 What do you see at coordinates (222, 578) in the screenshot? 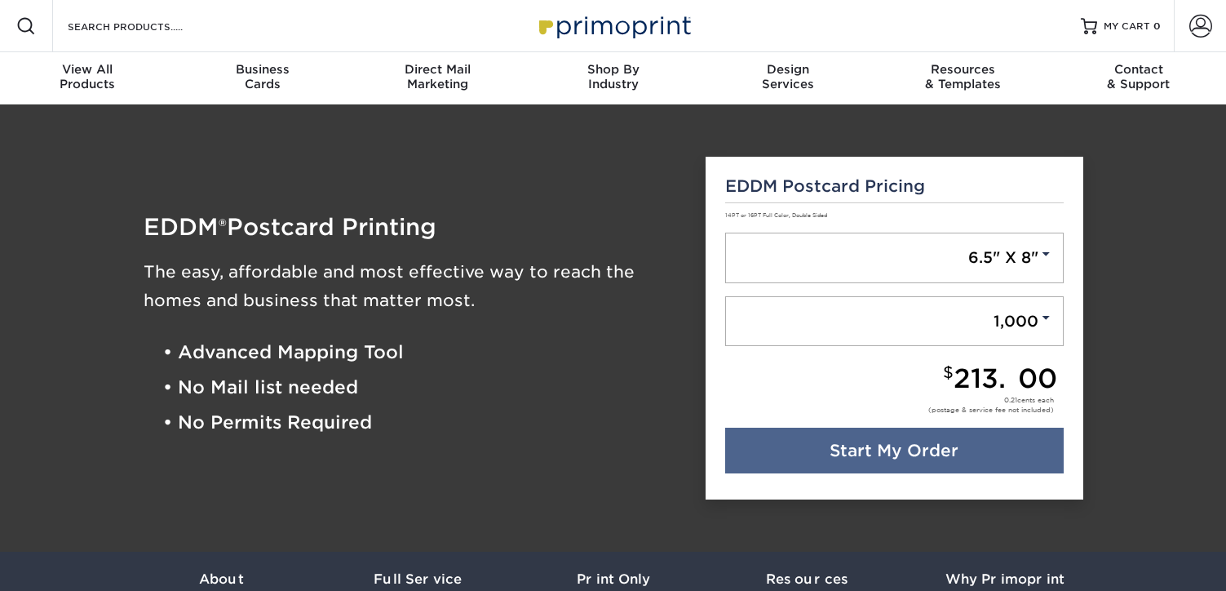
I see `h3: About` at bounding box center [222, 578].